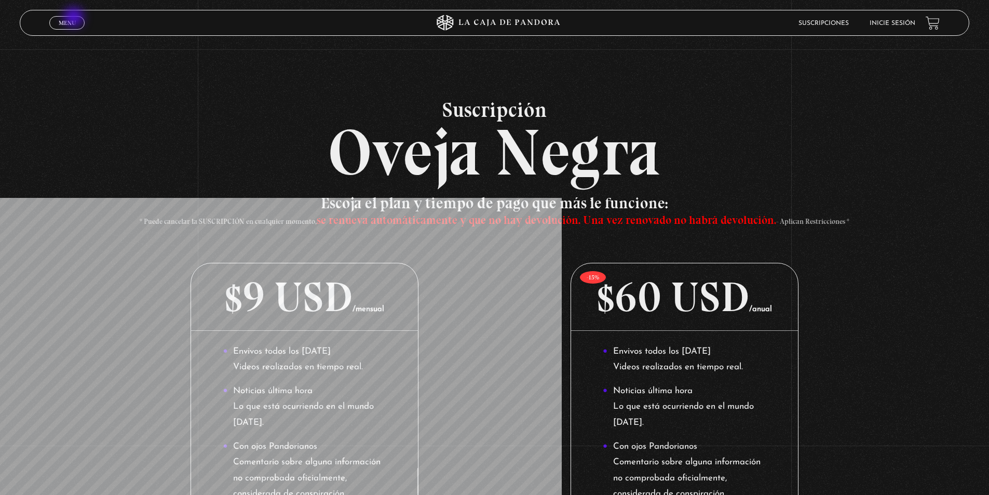 This screenshot has width=989, height=495. What do you see at coordinates (893, 23) in the screenshot?
I see `a: Inicie sesión` at bounding box center [893, 23].